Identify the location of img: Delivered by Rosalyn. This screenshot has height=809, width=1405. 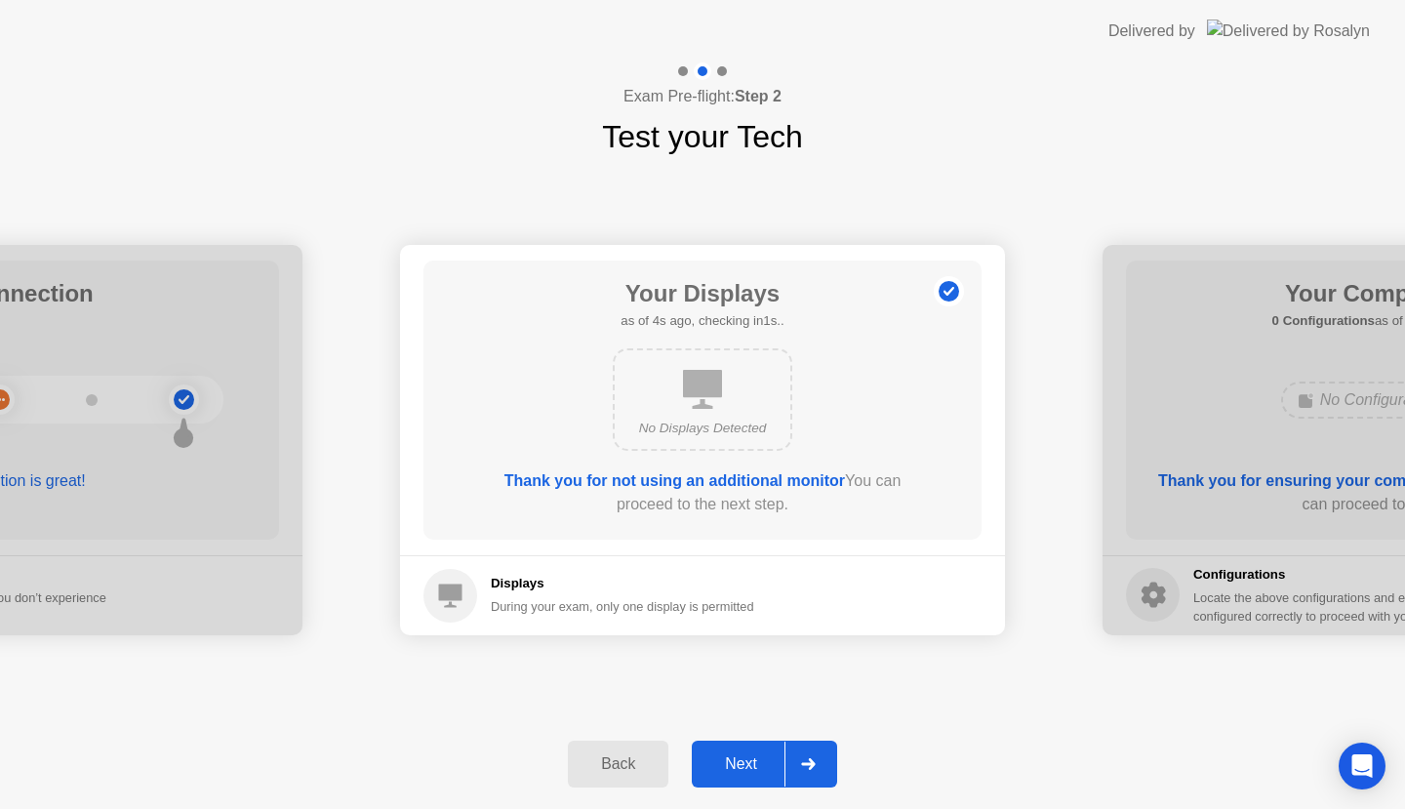
(1288, 30).